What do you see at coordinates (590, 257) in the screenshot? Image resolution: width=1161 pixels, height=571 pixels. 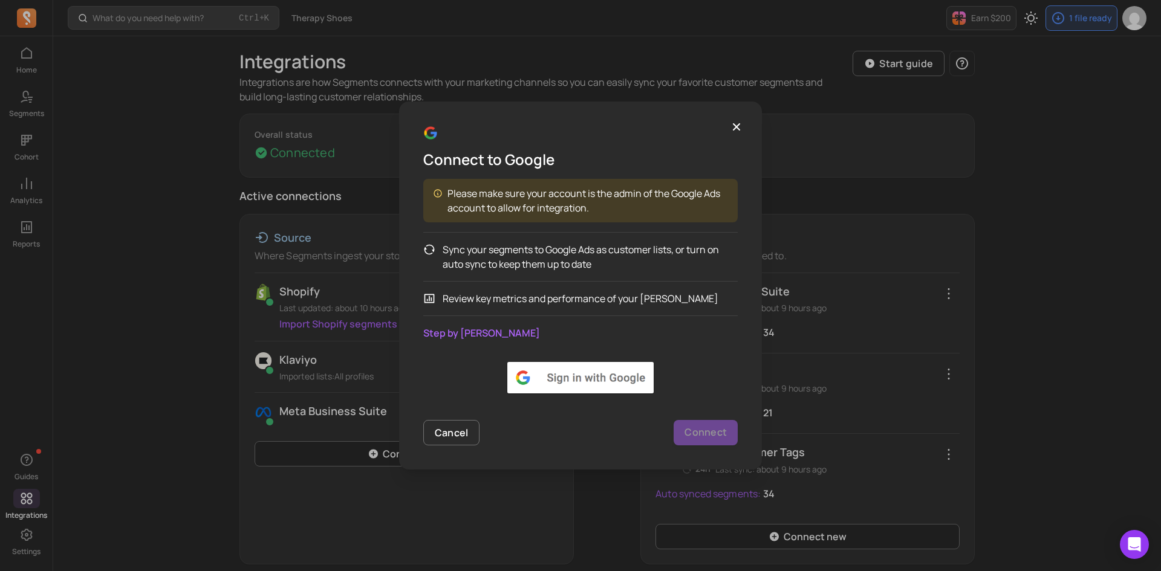 I see `p: Sync your segments to Google Ads as customer lists, or turn on auto sync to keep them up to date` at bounding box center [590, 257].